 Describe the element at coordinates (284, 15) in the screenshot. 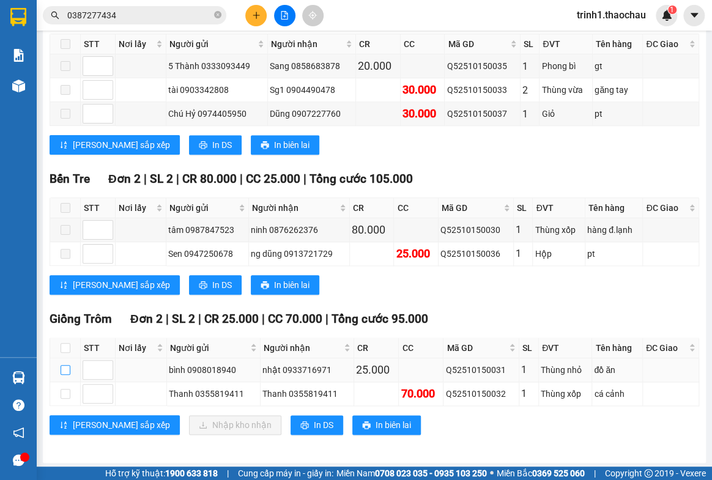

I see `span: file-add` at that location.